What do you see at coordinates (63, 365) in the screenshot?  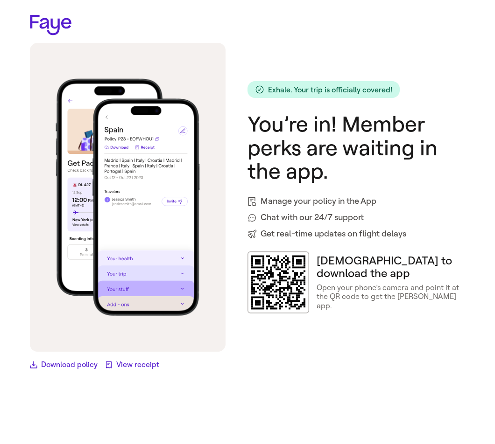 I see `a: Download policy` at bounding box center [63, 365].